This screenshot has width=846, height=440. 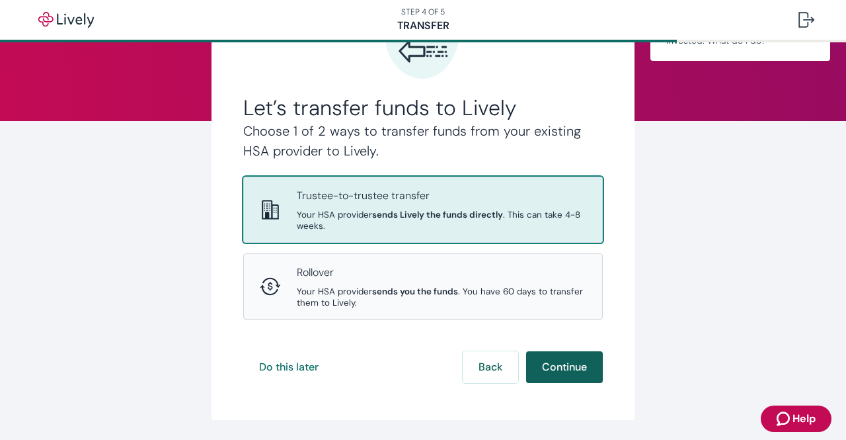 What do you see at coordinates (442, 220) in the screenshot?
I see `span: Your HSA provider . This can take 4-8 weeks.` at bounding box center [442, 220].